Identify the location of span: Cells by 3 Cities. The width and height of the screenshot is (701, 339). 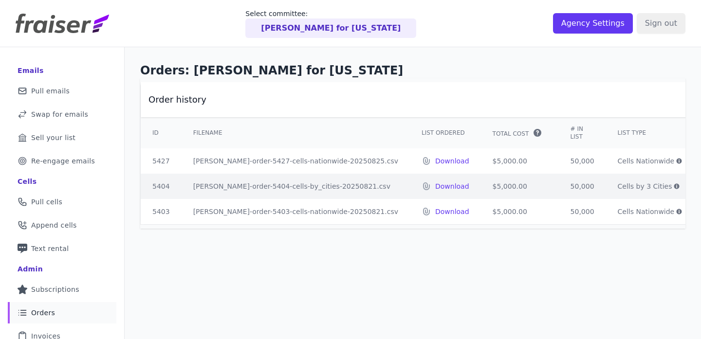
(645, 186).